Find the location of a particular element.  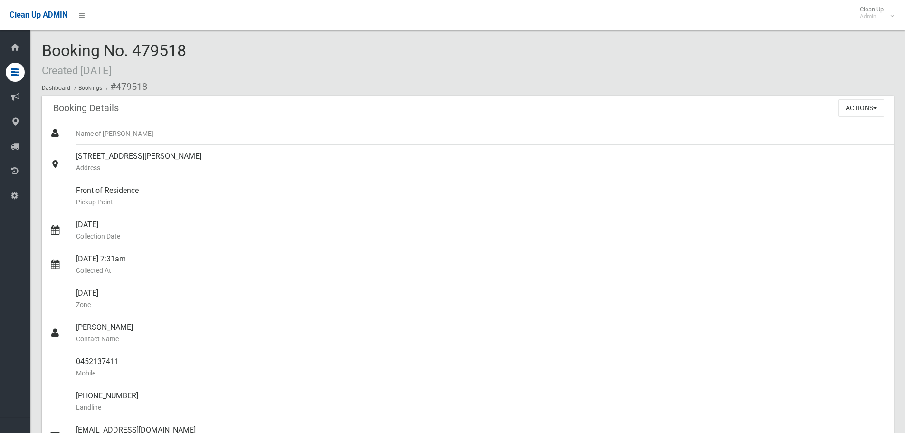

span: Clean Up is located at coordinates (874, 13).